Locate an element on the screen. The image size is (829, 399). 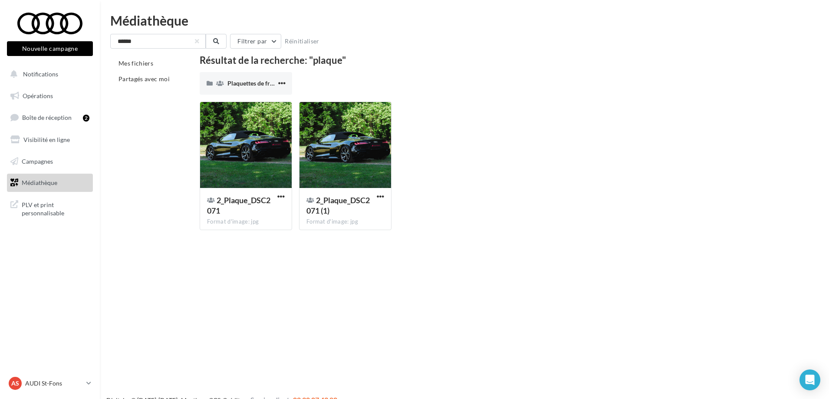
button: Nouvelle campagne is located at coordinates (50, 49).